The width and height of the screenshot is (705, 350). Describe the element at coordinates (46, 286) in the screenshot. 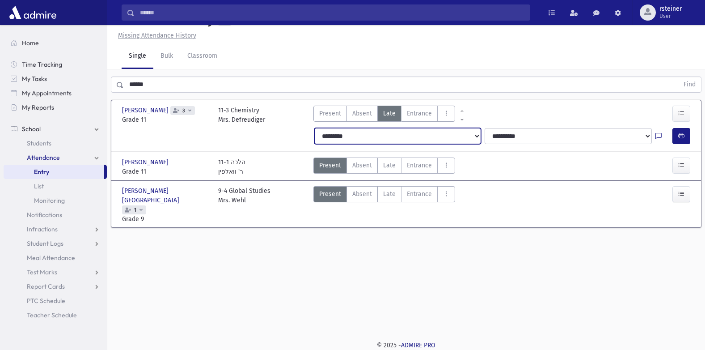

I see `span: Report Cards` at that location.